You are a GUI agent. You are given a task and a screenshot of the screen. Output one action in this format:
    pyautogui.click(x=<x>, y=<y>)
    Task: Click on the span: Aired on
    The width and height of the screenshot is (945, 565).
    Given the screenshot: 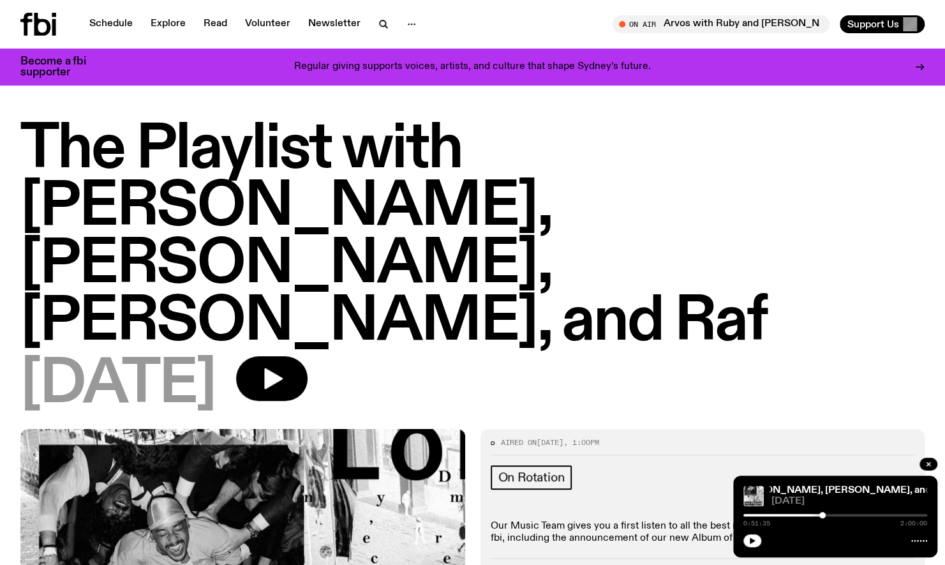 What is the action you would take?
    pyautogui.click(x=519, y=442)
    